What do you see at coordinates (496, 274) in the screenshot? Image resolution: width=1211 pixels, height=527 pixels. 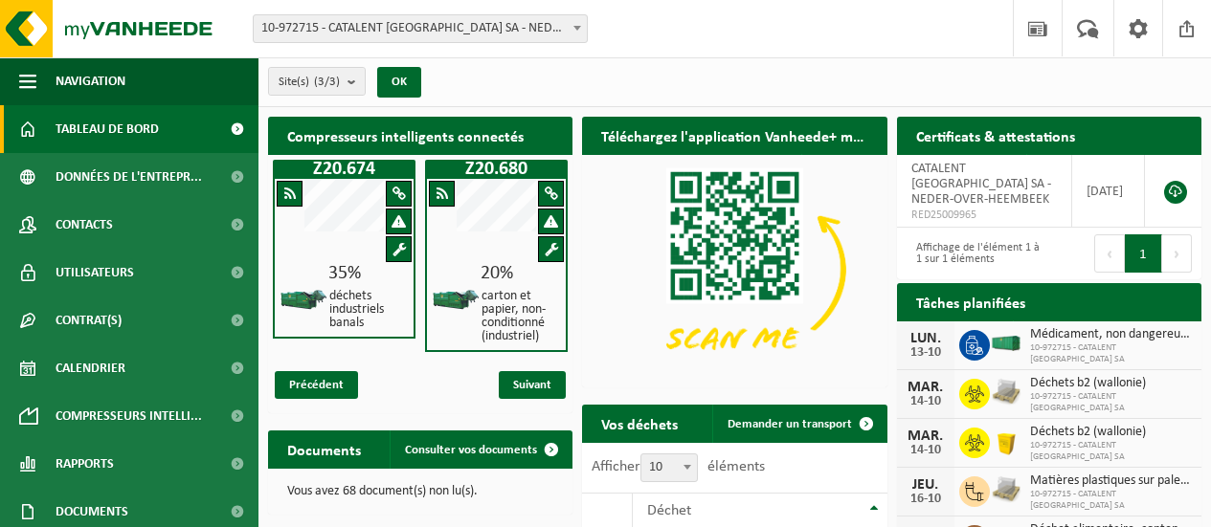 I see `div: 20%` at bounding box center [496, 274].